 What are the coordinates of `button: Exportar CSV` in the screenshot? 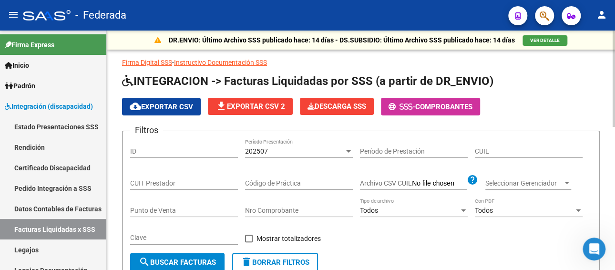 It's located at (161, 106).